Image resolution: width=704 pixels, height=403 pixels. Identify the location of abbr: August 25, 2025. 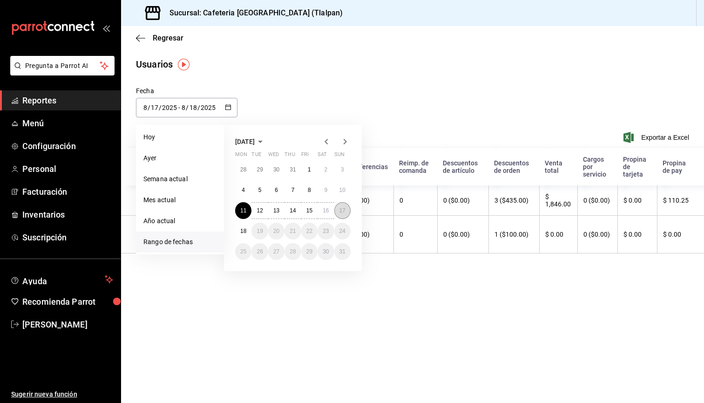
(243, 251).